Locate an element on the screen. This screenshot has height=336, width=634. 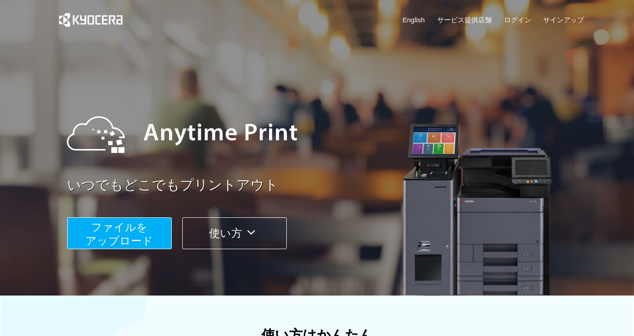
a: ログイン is located at coordinates (518, 20).